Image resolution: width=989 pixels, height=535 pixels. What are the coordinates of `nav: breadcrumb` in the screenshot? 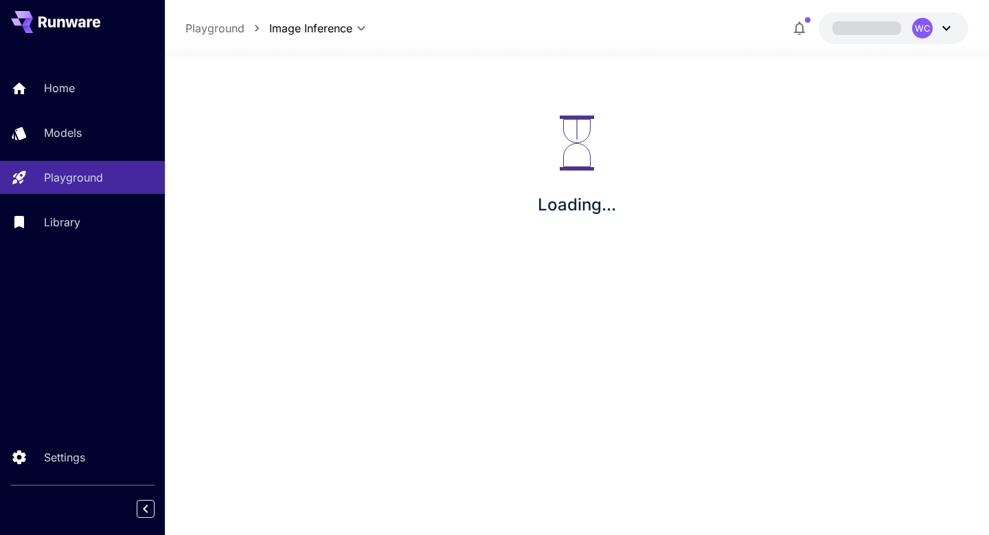 It's located at (227, 28).